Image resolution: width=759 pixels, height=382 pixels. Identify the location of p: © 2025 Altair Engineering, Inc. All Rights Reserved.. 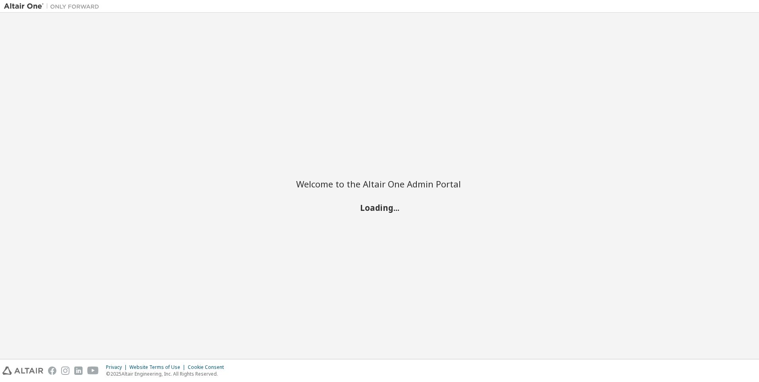
(167, 373).